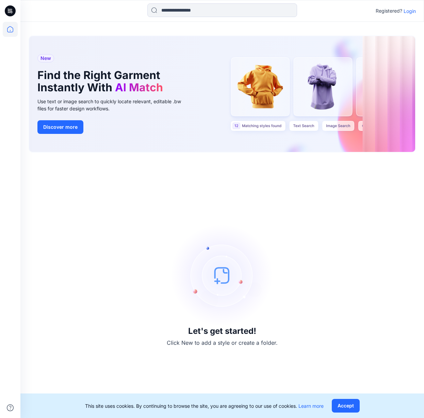 The width and height of the screenshot is (424, 418). Describe the element at coordinates (204, 405) in the screenshot. I see `p: This site uses cookies. By continuing to browse the site, you are agreeing to our use of cookies.` at that location.